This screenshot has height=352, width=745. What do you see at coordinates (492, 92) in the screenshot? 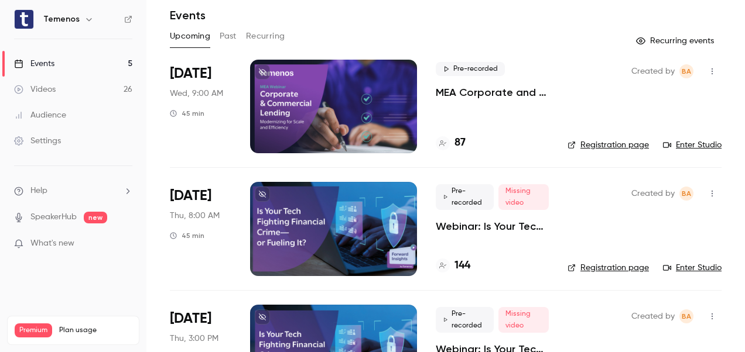
I see `p: MEA Corporate and Commercial Lending: Modernizing for Scale and Efficiency` at bounding box center [492, 92].